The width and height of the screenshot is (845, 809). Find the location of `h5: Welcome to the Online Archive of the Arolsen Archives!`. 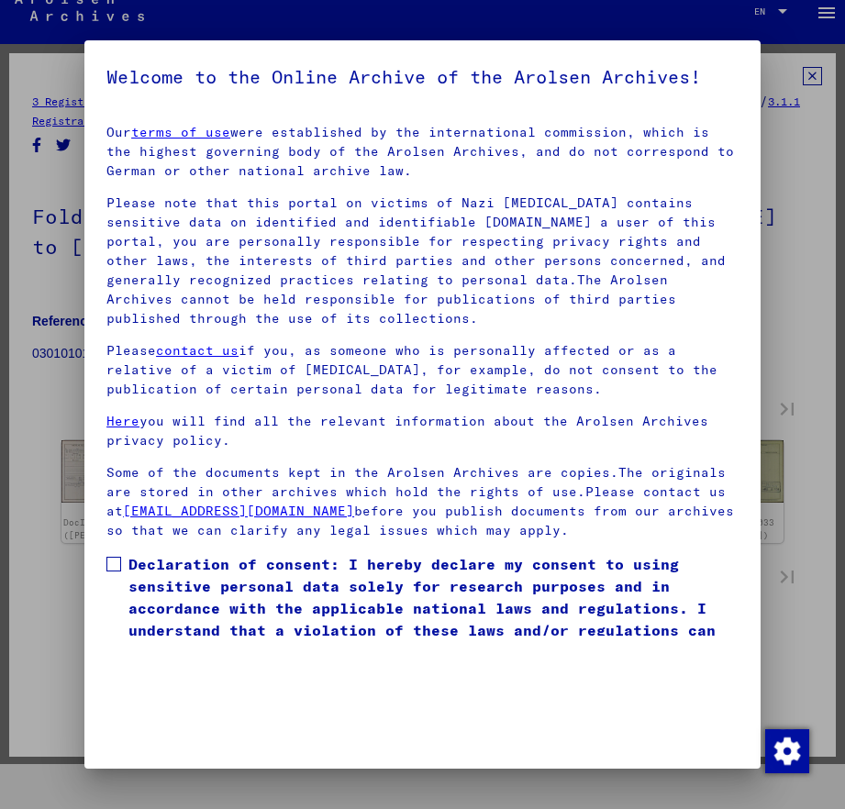

h5: Welcome to the Online Archive of the Arolsen Archives! is located at coordinates (422, 77).